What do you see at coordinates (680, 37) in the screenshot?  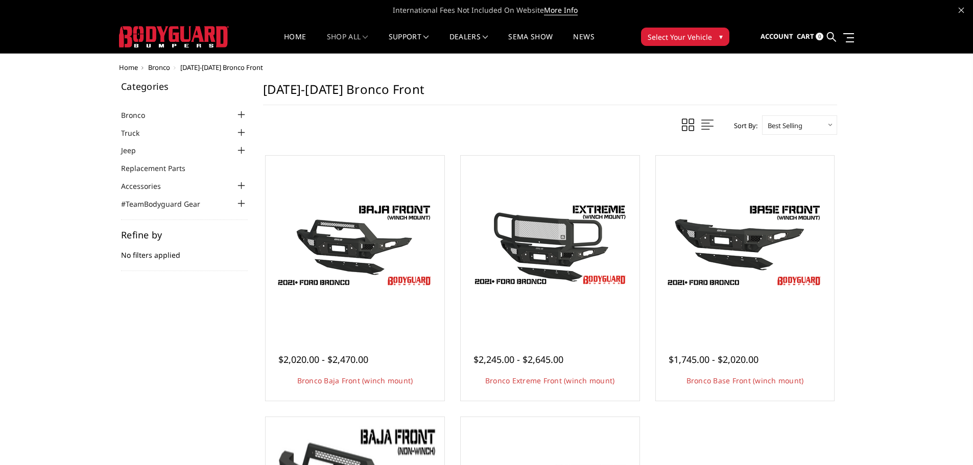 I see `span: Select Your Vehicle` at bounding box center [680, 37].